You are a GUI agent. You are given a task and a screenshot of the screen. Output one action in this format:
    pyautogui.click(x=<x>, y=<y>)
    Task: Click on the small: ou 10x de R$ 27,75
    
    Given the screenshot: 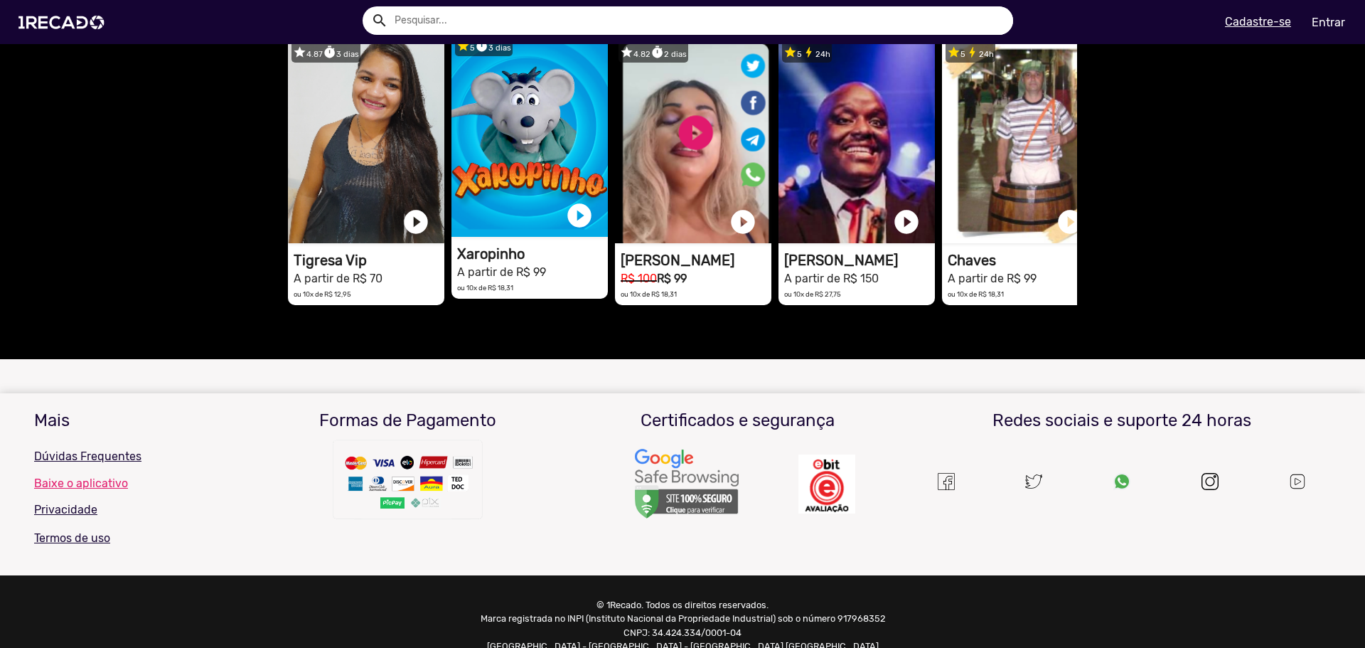 What is the action you would take?
    pyautogui.click(x=812, y=294)
    